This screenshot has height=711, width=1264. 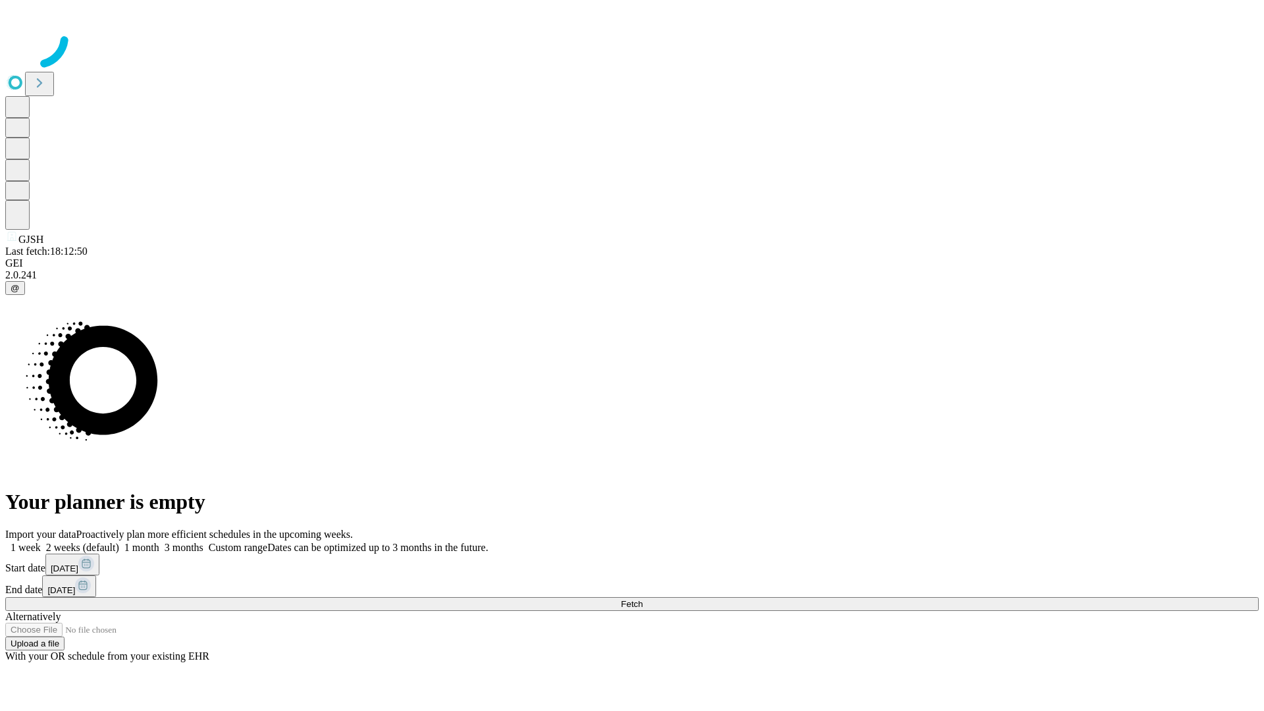 What do you see at coordinates (632, 263) in the screenshot?
I see `div: GEI` at bounding box center [632, 263].